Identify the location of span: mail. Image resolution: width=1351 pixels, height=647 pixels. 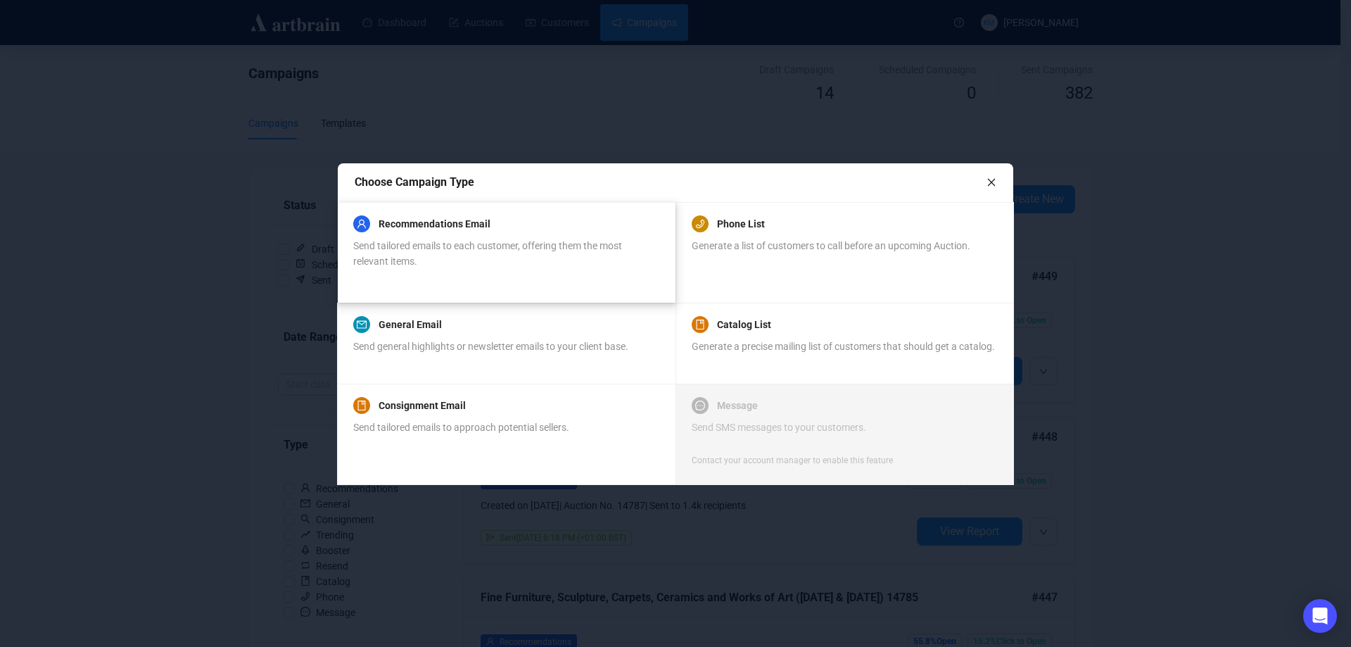
(362, 324).